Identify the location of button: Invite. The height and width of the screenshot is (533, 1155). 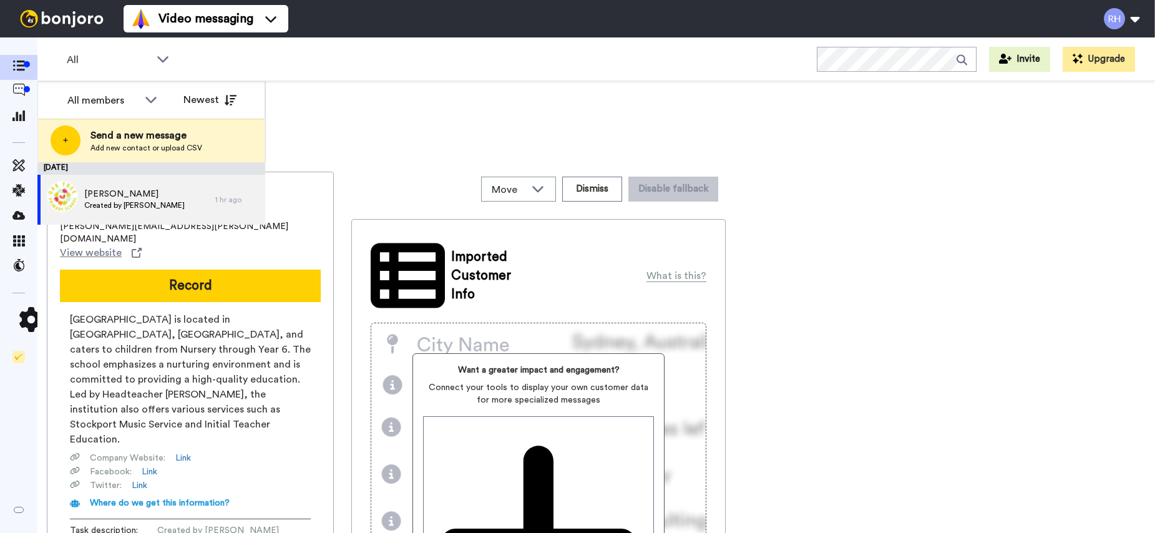
(1020, 59).